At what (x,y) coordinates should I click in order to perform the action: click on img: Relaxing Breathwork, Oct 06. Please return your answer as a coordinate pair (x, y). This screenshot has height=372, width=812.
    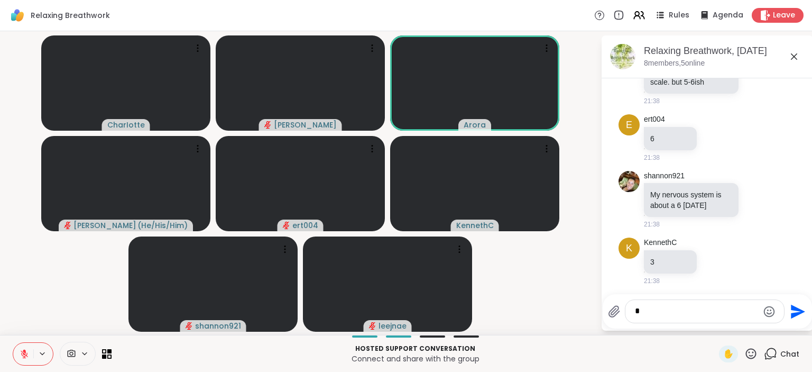
    Looking at the image, I should click on (623, 57).